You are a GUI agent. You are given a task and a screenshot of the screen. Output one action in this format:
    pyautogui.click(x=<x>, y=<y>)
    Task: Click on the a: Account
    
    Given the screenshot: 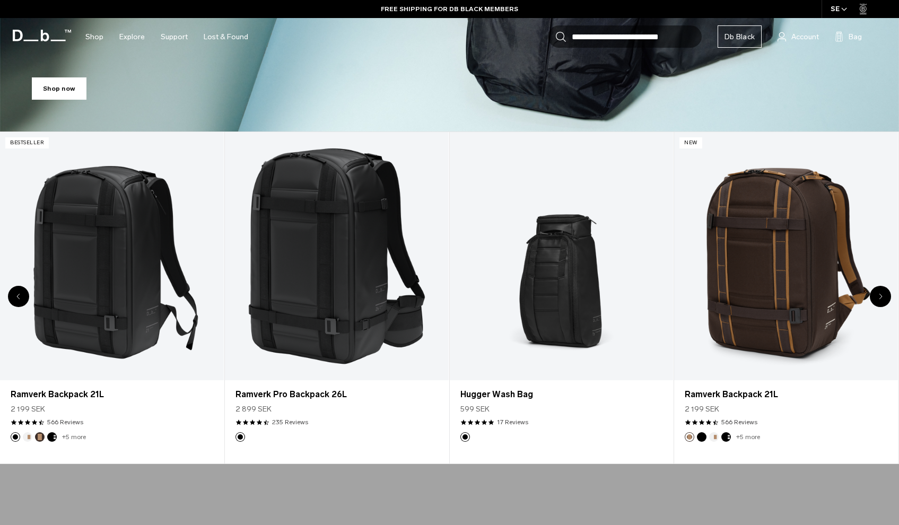 What is the action you would take?
    pyautogui.click(x=798, y=37)
    